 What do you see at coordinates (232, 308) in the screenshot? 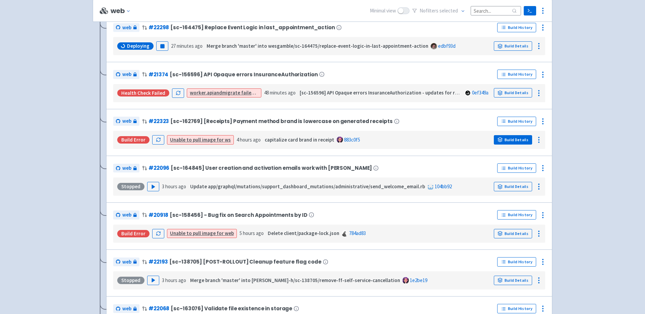
I see `span: [sc-163076] Validate file existence in storage` at bounding box center [232, 308].